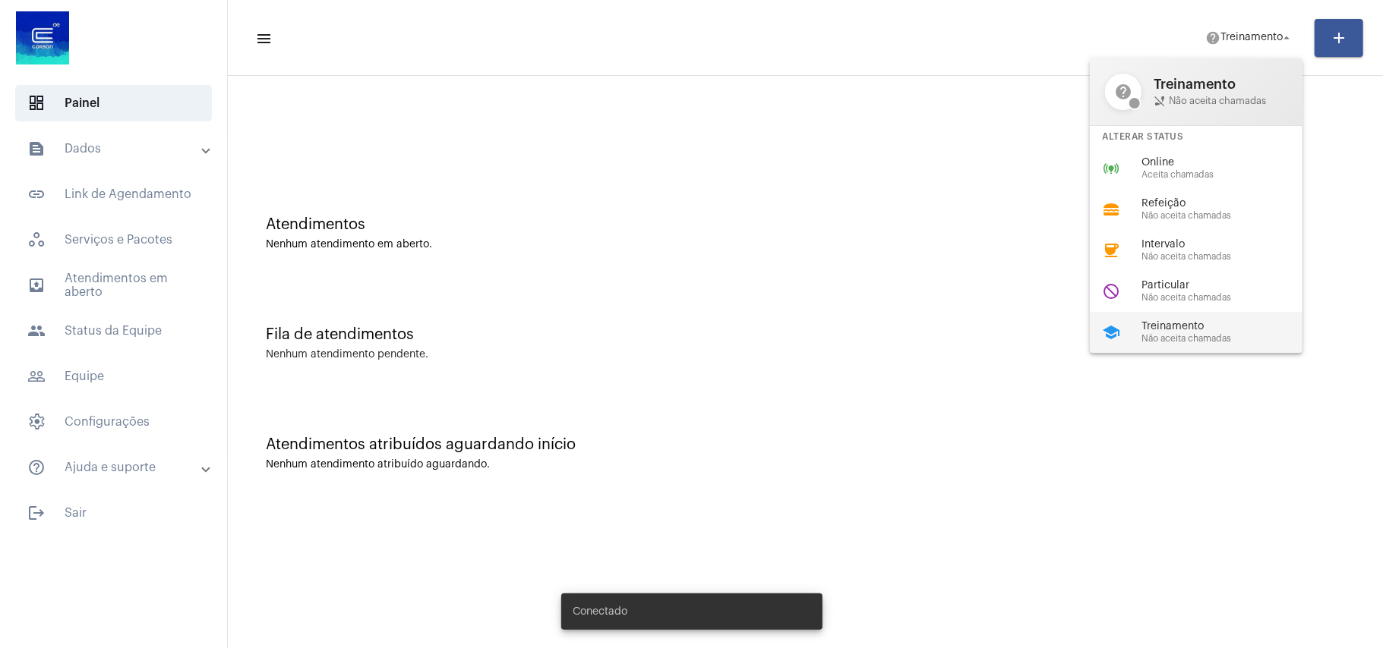 This screenshot has height=648, width=1383. I want to click on span: Aceita chamadas, so click(1228, 175).